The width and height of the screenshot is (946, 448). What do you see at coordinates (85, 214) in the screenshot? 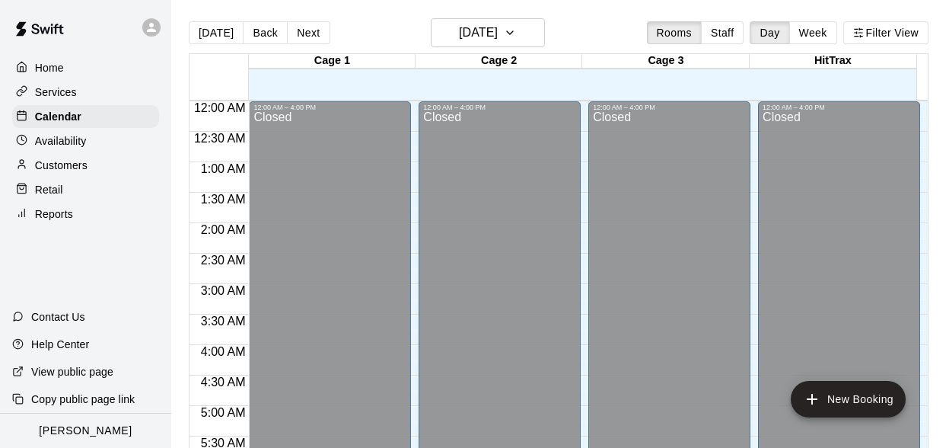
I see `a: Reports` at bounding box center [85, 214].